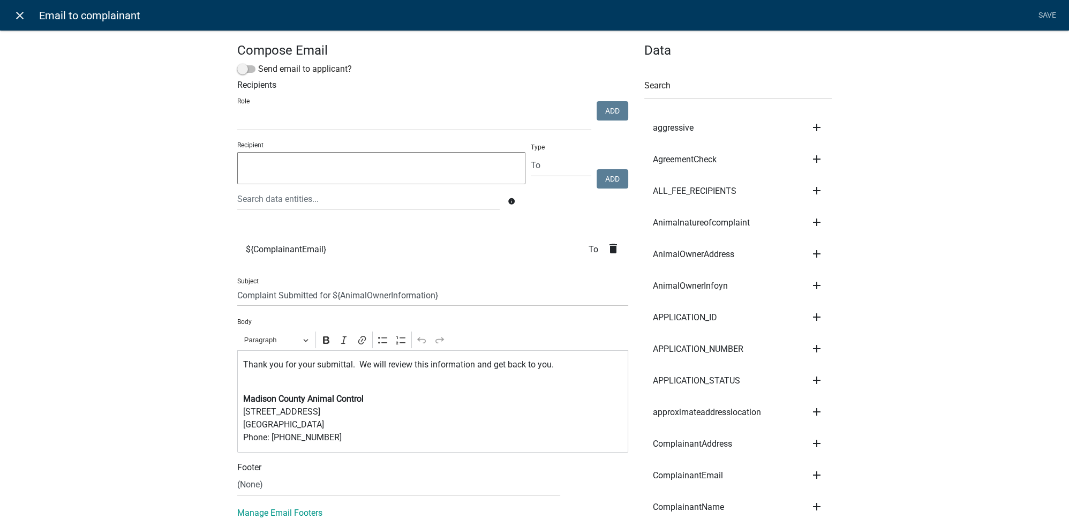 This screenshot has height=519, width=1069. Describe the element at coordinates (244, 322) in the screenshot. I see `label: Body` at that location.